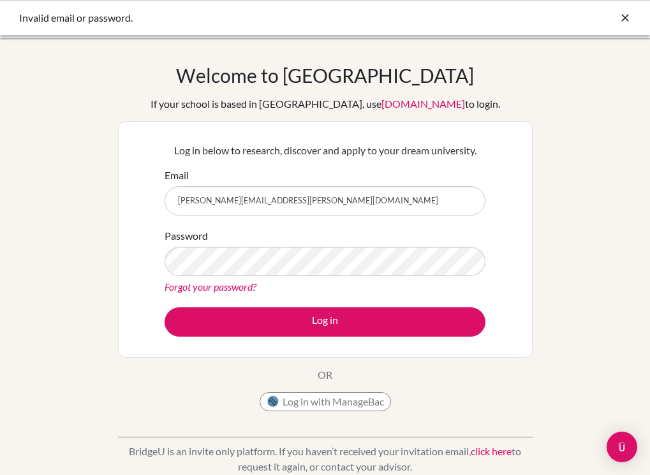 The image size is (650, 475). I want to click on p: BridgeU is an invite only platform. If you haven’t received your invitation email, to request it ..., so click(325, 459).